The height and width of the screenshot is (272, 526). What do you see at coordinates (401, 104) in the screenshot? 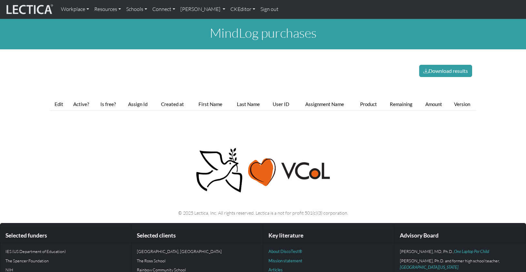
I see `th: Remaining` at bounding box center [401, 104].